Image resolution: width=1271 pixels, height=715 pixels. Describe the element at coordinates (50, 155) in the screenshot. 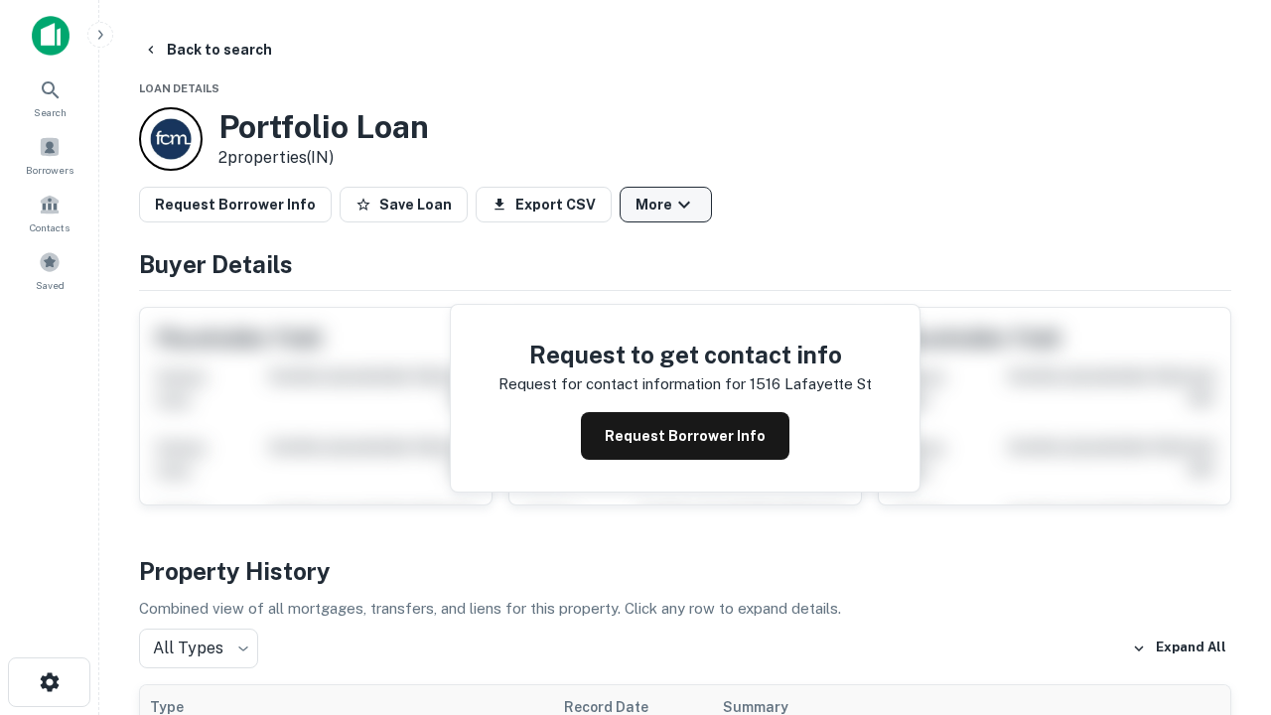

I see `div: Borrowers` at that location.